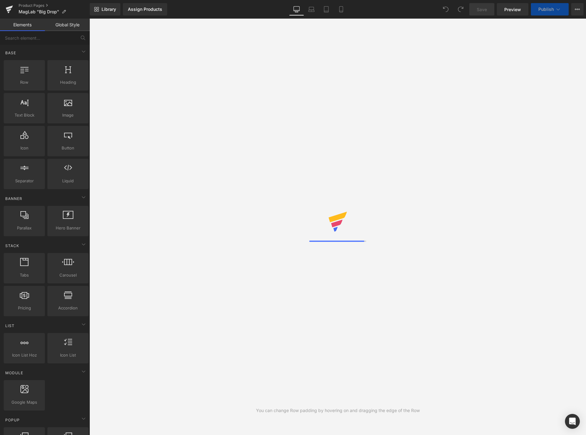 Image resolution: width=586 pixels, height=435 pixels. Describe the element at coordinates (446, 9) in the screenshot. I see `button: Undo` at that location.